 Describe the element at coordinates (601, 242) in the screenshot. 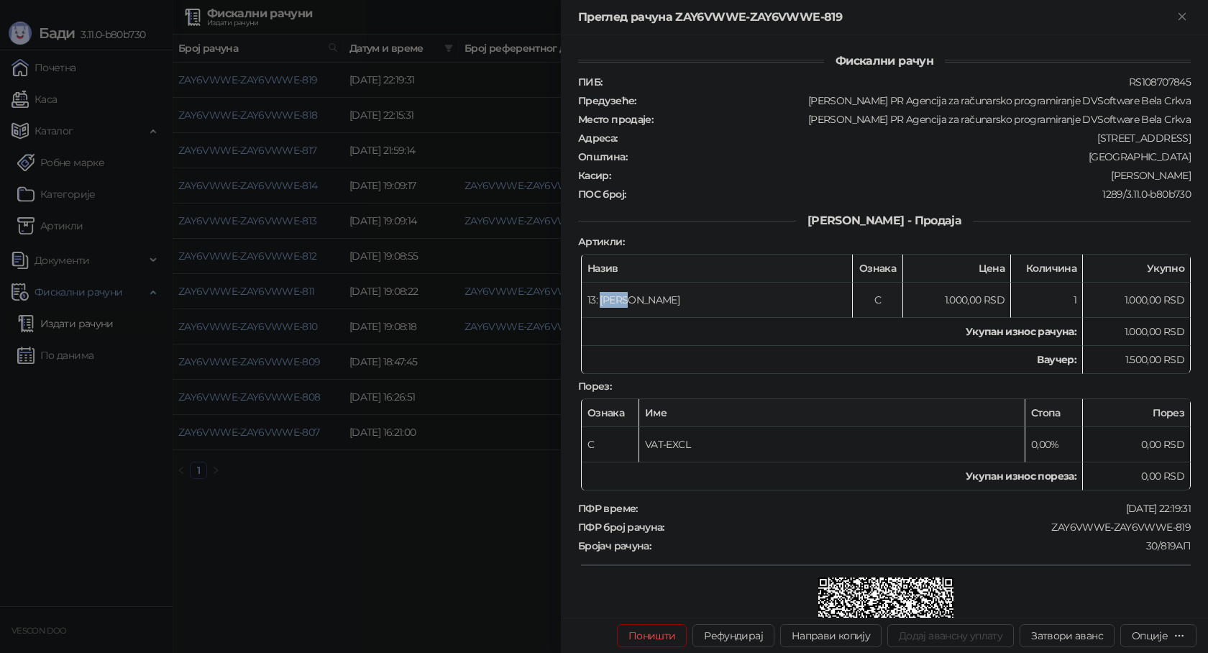

I see `strong: Артикли :` at that location.